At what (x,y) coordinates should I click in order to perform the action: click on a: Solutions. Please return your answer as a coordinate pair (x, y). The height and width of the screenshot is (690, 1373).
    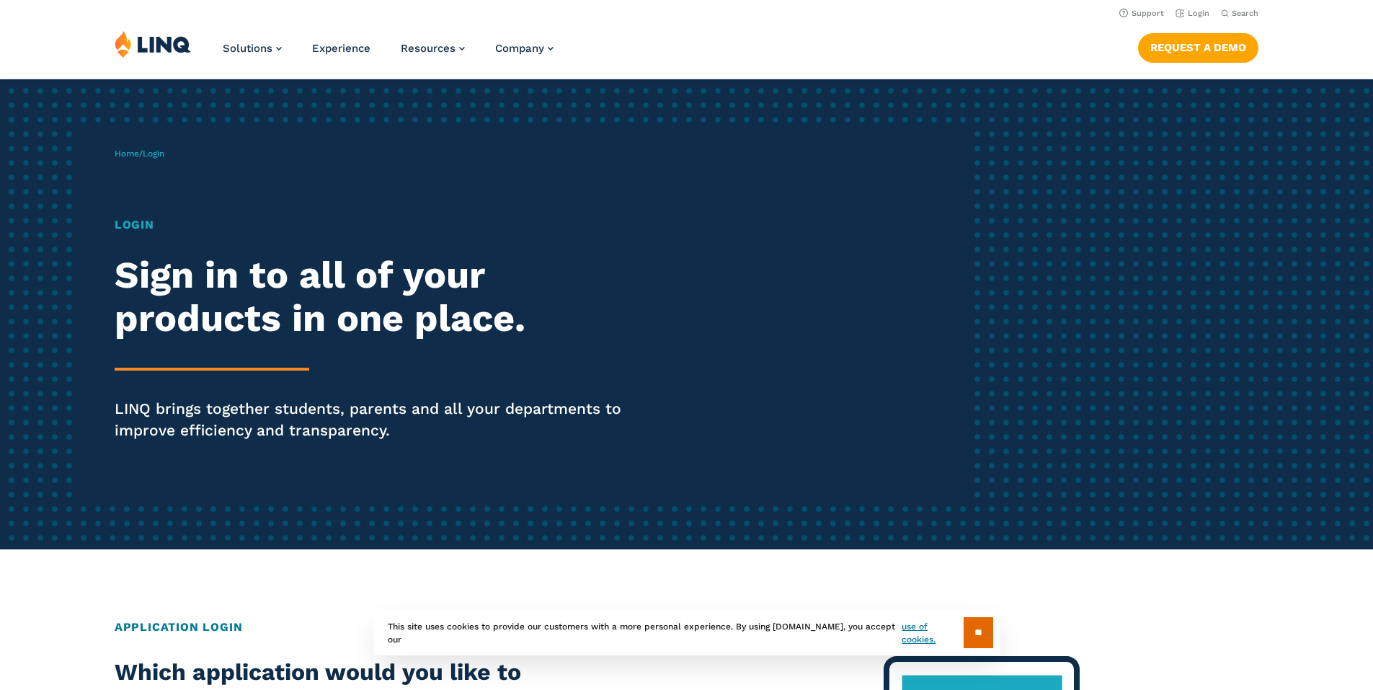
    Looking at the image, I should click on (252, 48).